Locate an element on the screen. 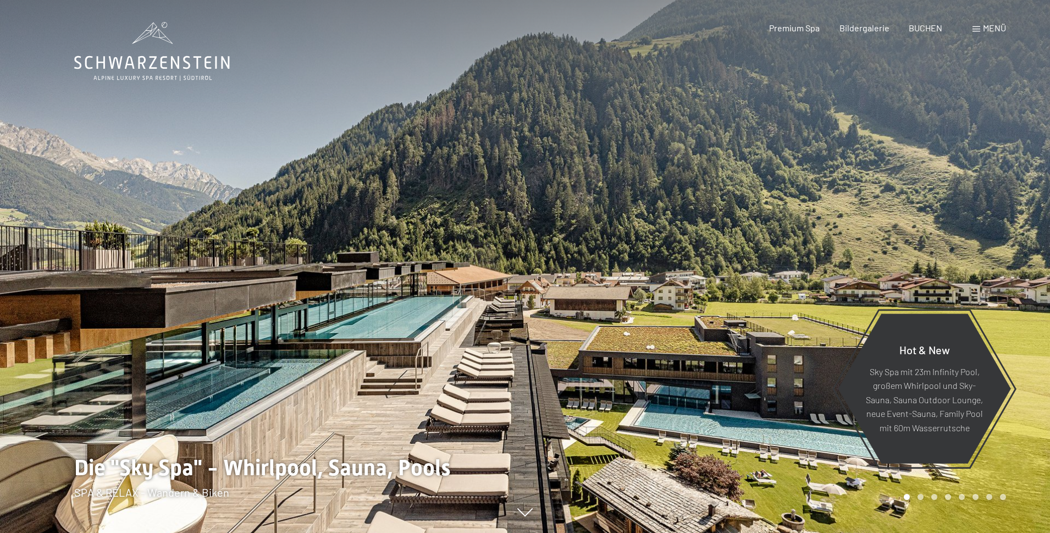  span: Hot & New is located at coordinates (925, 349).